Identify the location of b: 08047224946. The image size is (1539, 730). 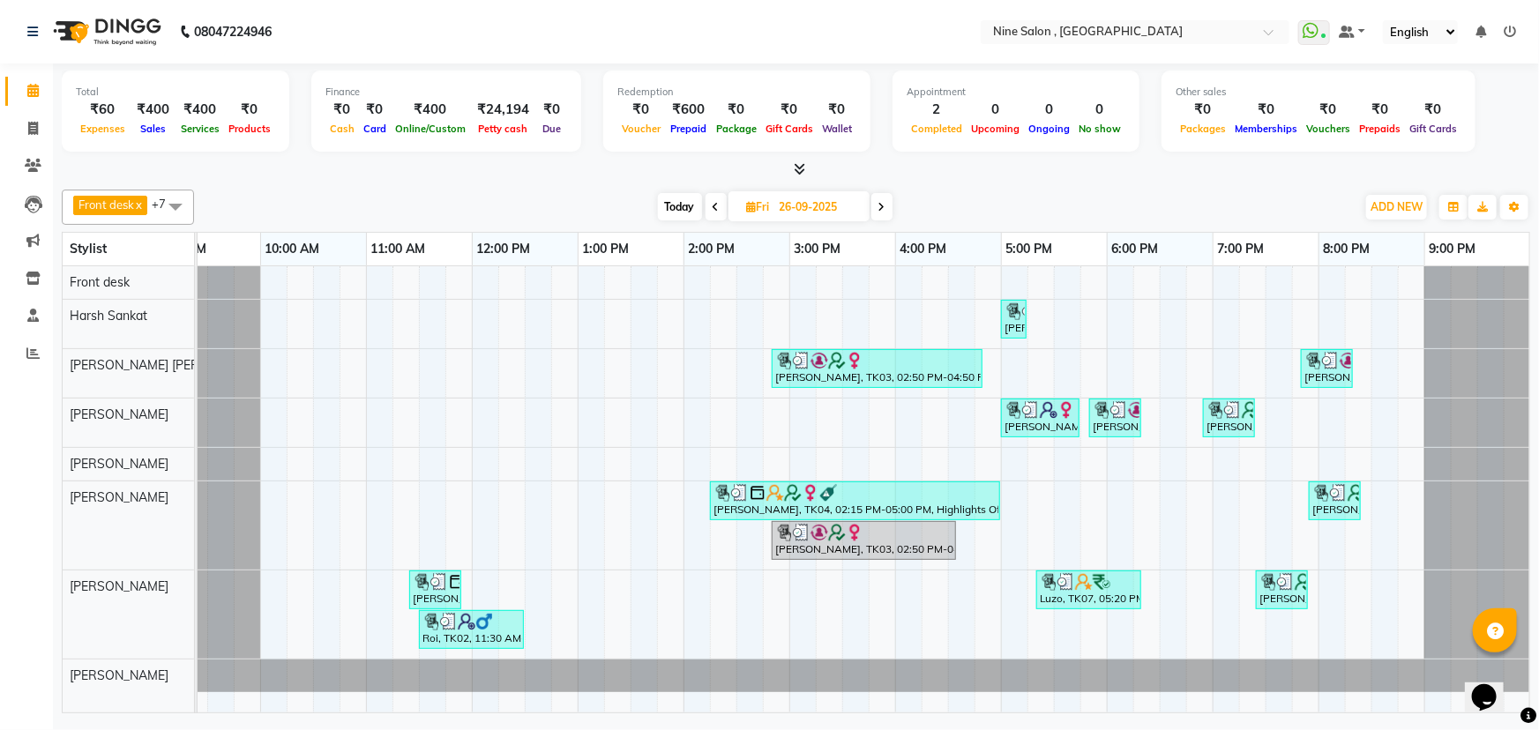
(233, 32).